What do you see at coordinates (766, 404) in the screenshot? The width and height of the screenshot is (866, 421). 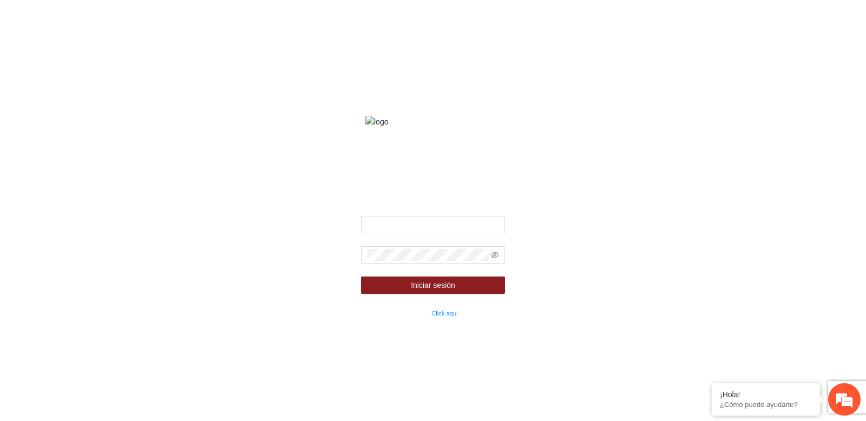 I see `p: ¿Cómo puedo ayudarte?` at bounding box center [766, 404].